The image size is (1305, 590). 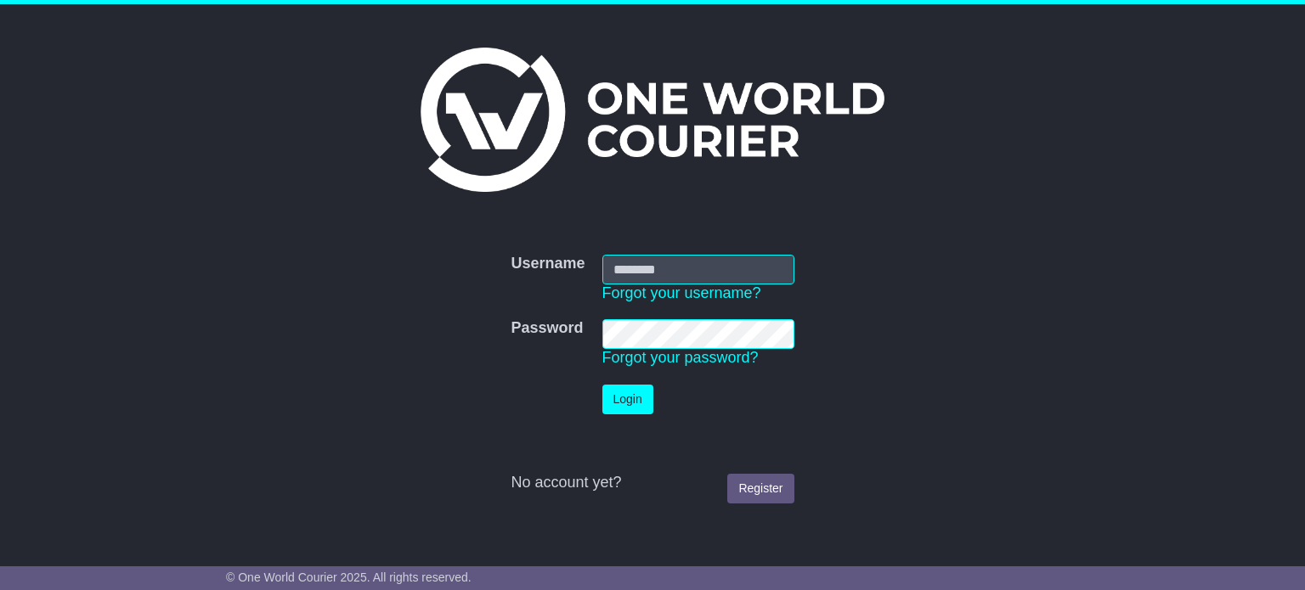 What do you see at coordinates (628, 399) in the screenshot?
I see `button: Login` at bounding box center [628, 399].